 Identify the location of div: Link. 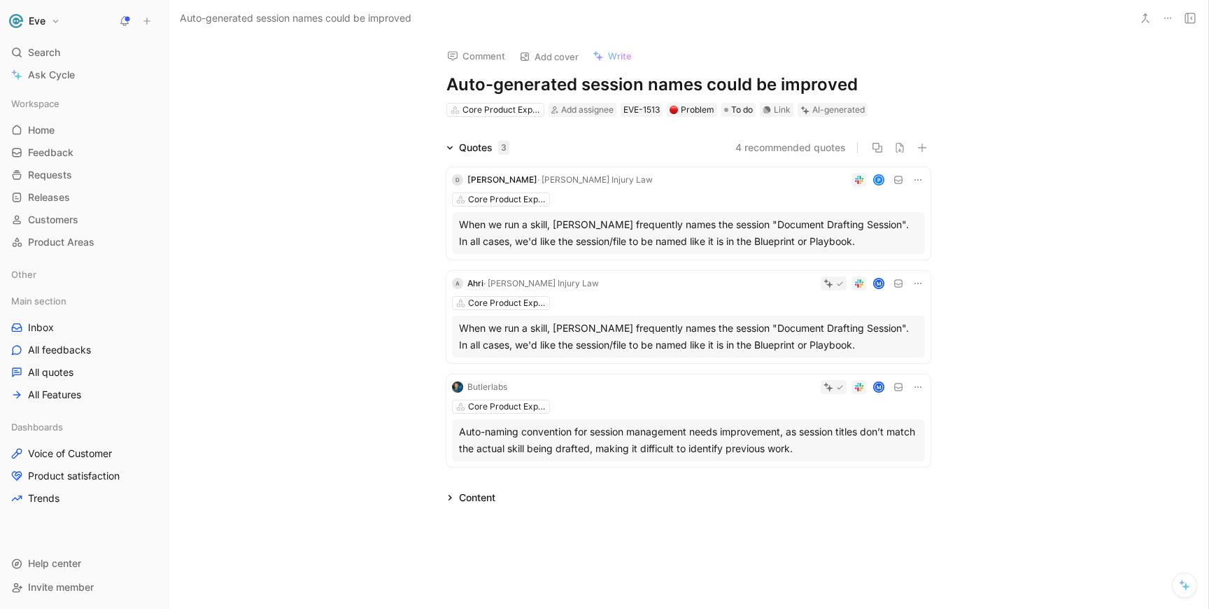
(782, 110).